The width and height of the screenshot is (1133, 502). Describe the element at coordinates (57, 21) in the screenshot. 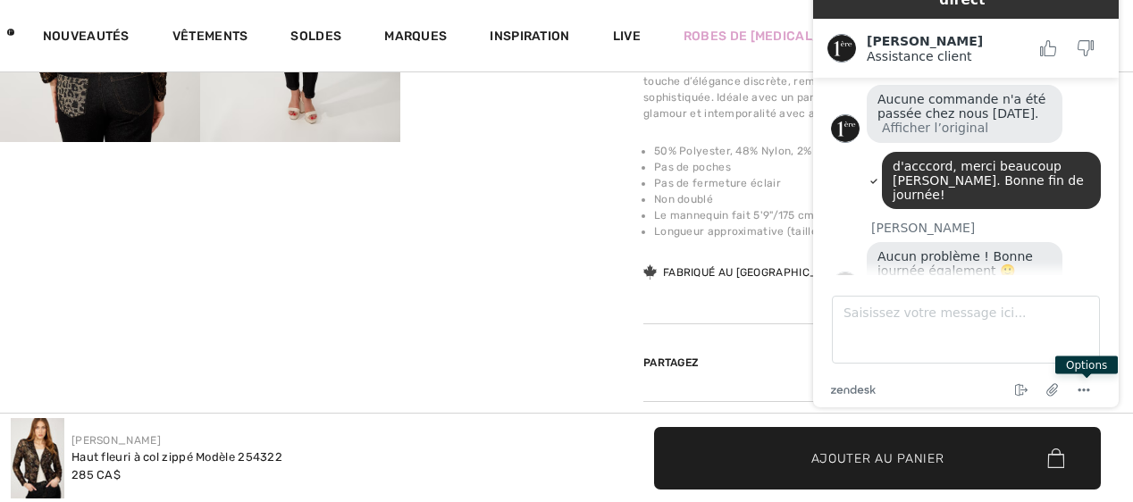

I see `span: Chat` at that location.